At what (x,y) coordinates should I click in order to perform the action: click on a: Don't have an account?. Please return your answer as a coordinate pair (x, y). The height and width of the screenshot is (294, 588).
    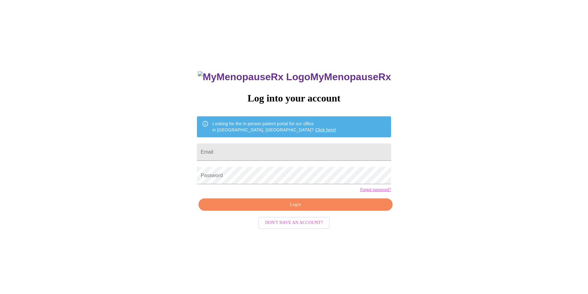
    Looking at the image, I should click on (294, 222).